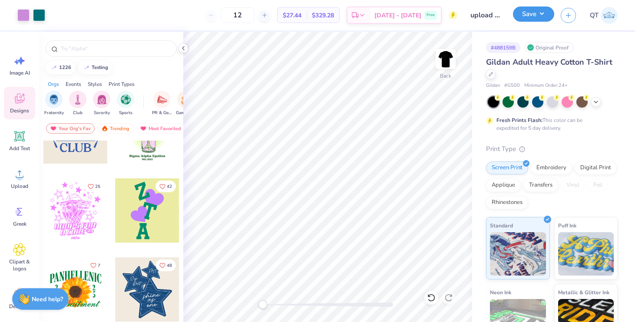 Image resolution: width=635 pixels, height=322 pixels. What do you see at coordinates (78, 103) in the screenshot?
I see `div: filter for Club` at bounding box center [78, 103].